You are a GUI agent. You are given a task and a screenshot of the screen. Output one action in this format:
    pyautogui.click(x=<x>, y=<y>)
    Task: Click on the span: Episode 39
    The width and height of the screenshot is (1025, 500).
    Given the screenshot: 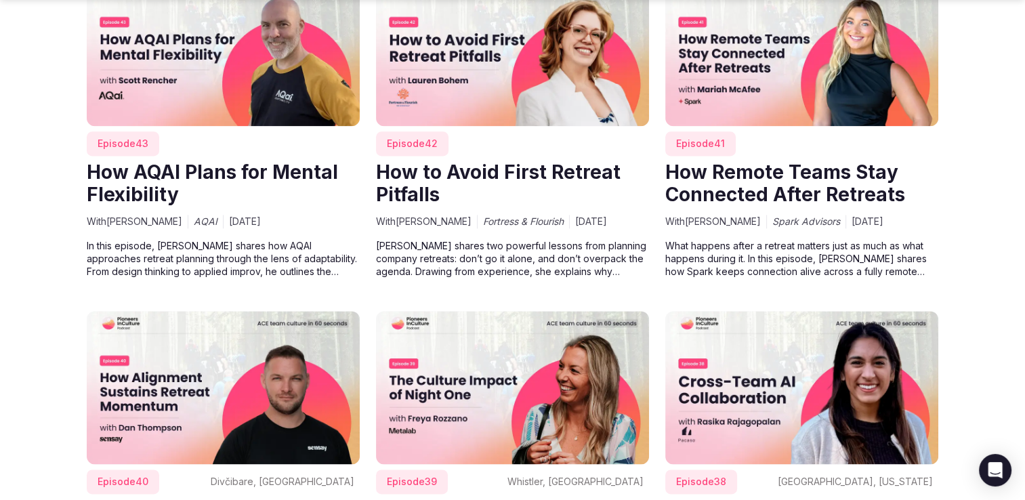 What is the action you would take?
    pyautogui.click(x=412, y=482)
    